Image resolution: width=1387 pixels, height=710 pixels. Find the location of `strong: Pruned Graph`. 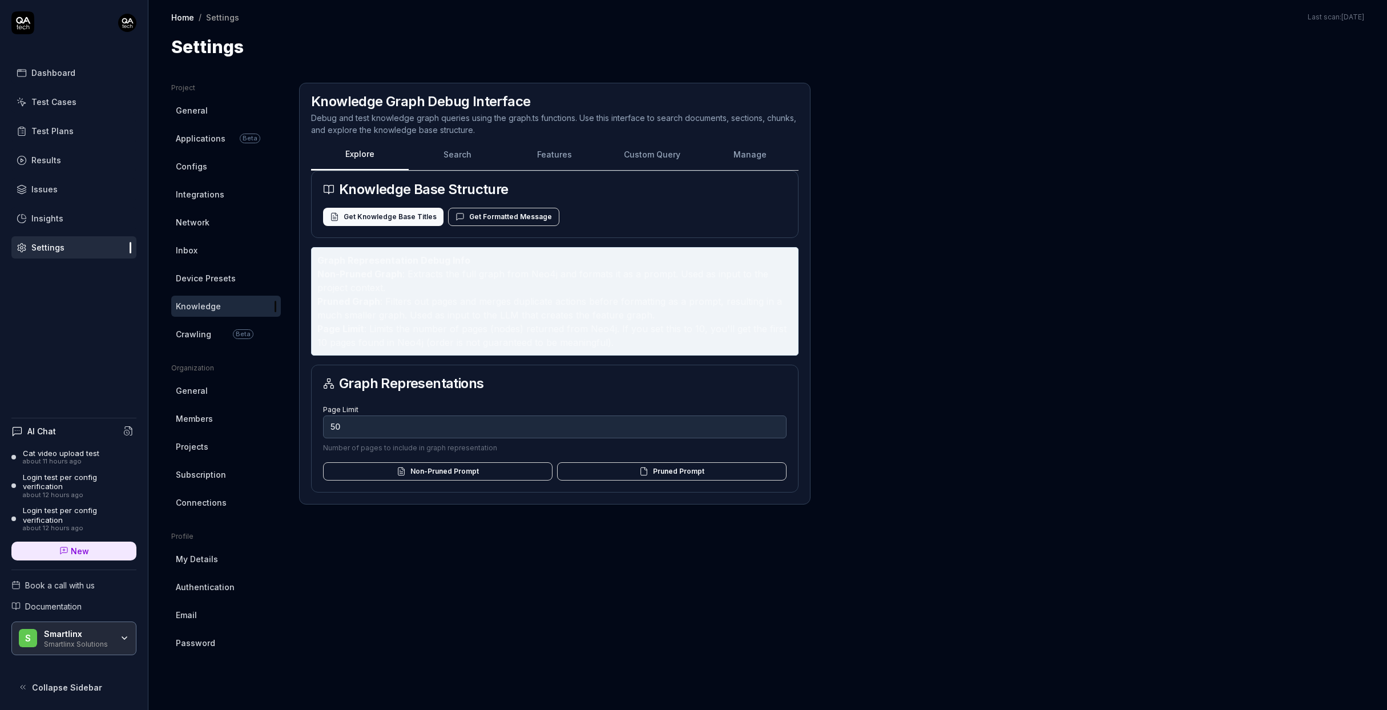

strong: Pruned Graph is located at coordinates (349, 301).